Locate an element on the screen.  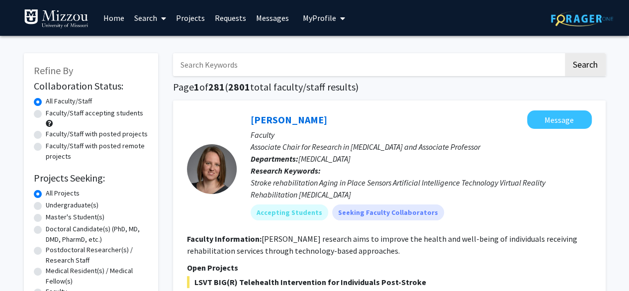
h2: Projects Seeking: is located at coordinates (91, 178).